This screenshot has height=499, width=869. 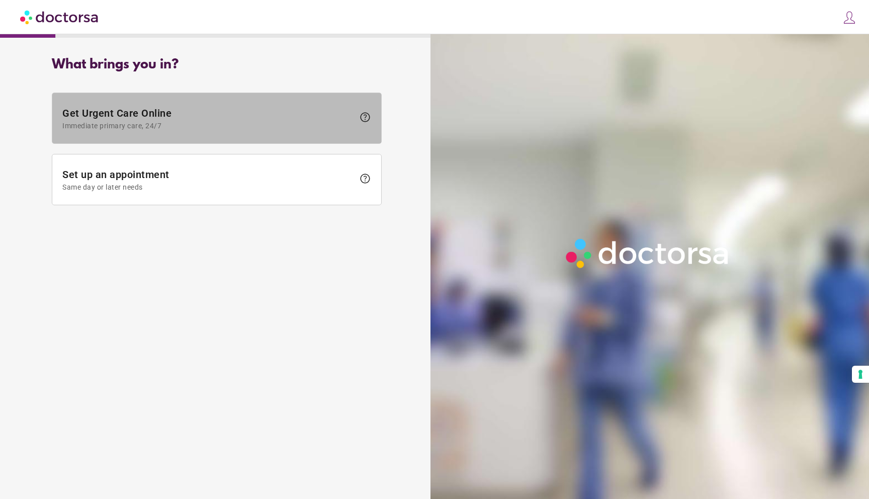 What do you see at coordinates (208, 118) in the screenshot?
I see `span: Get Urgent Care Online` at bounding box center [208, 118].